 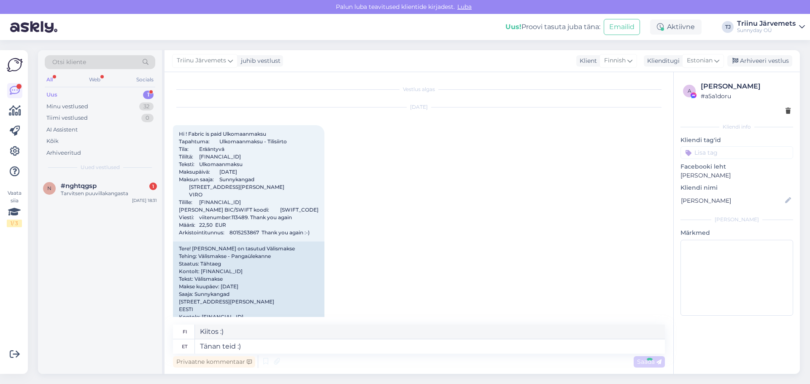 I want to click on div: Arhiveeri vestlus, so click(x=760, y=61).